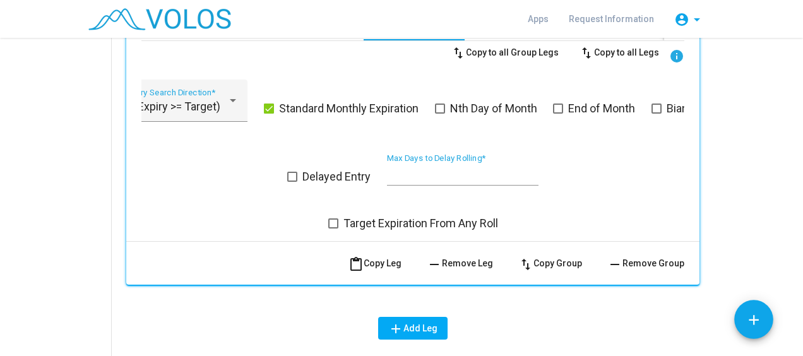  I want to click on span: Apps, so click(538, 19).